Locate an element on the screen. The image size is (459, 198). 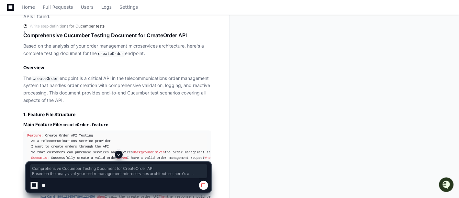
p: Based on the analysis of your order management microservices architecture, here's a complete test... is located at coordinates (117, 50).